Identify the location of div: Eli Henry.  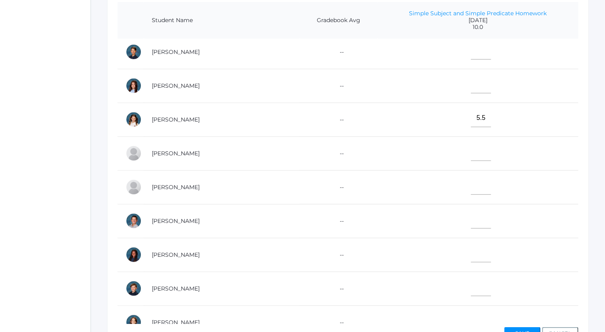
(134, 187).